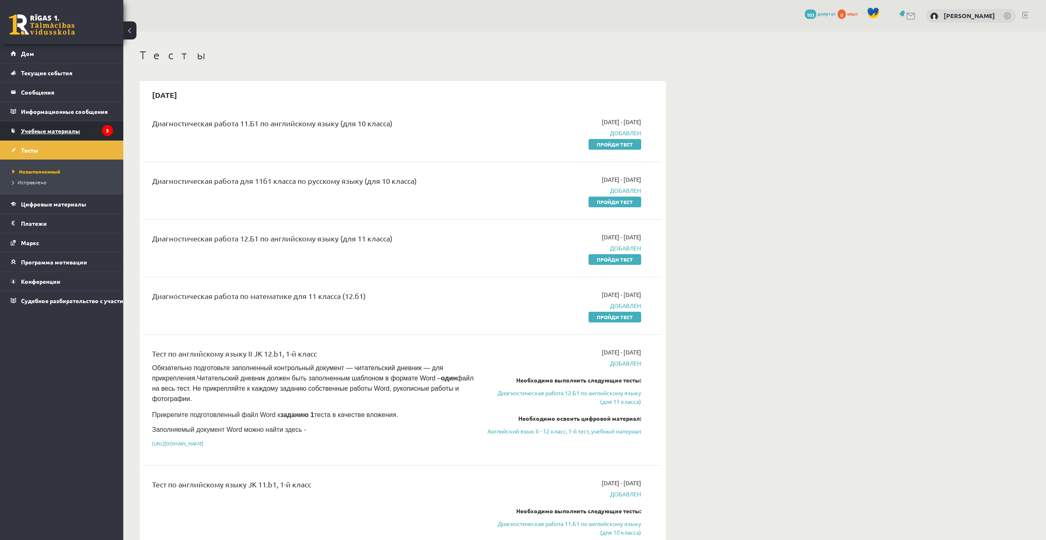 Image resolution: width=1046 pixels, height=540 pixels. I want to click on font: Сообщения, so click(37, 92).